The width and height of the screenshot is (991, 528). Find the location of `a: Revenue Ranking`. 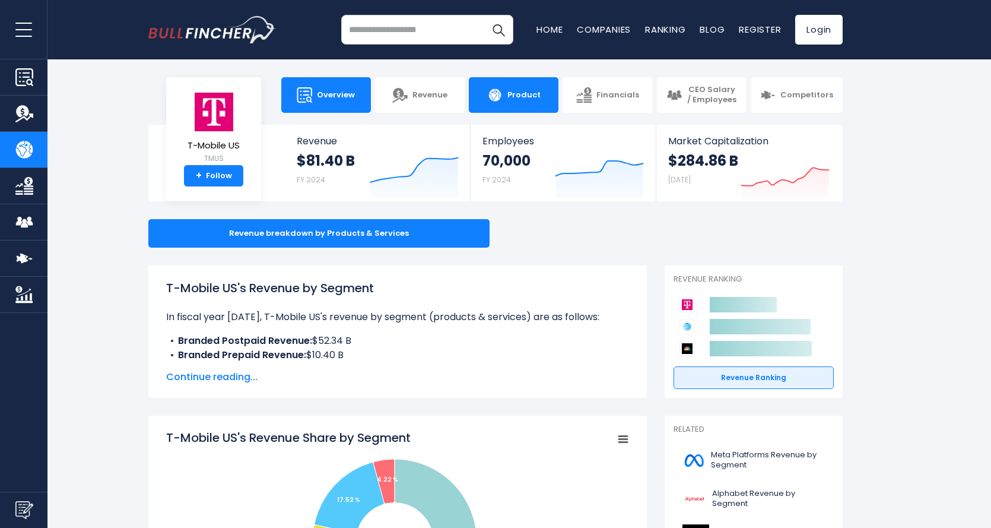

a: Revenue Ranking is located at coordinates (754, 377).